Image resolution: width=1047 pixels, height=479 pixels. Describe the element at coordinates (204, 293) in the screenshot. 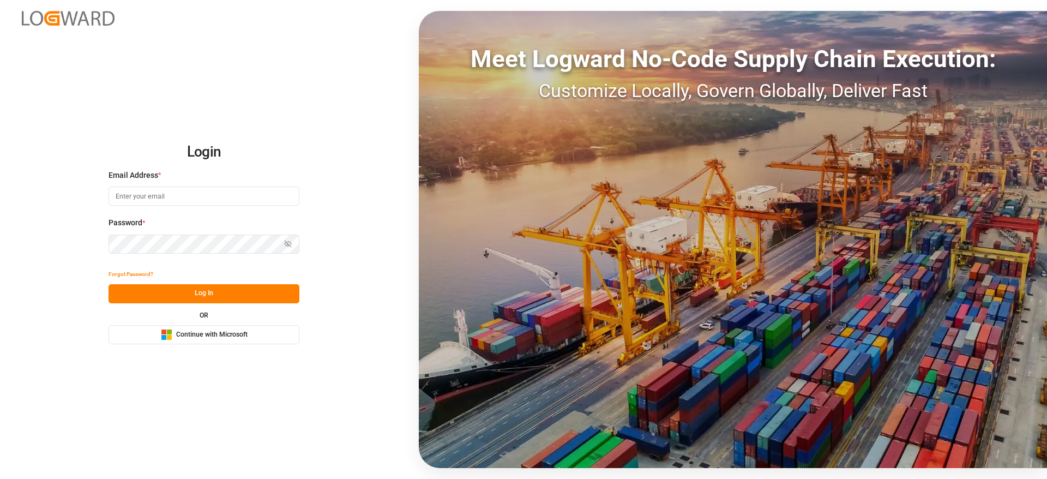

I see `button: Log In` at that location.